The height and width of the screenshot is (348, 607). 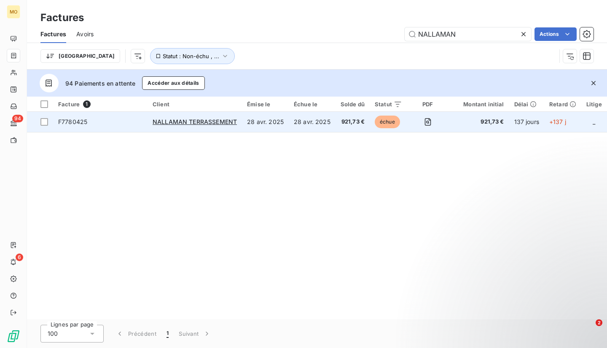 What do you see at coordinates (62, 18) in the screenshot?
I see `h3: Factures` at bounding box center [62, 18].